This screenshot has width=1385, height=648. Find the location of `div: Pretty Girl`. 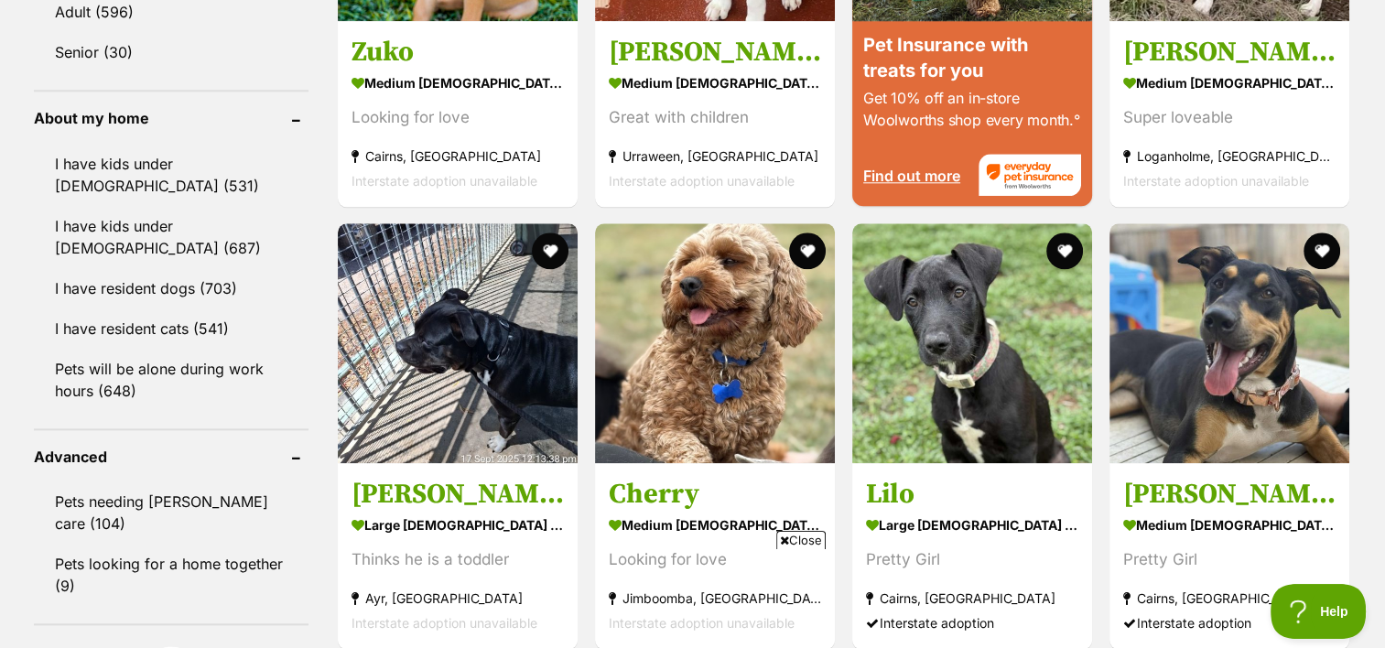

div: Pretty Girl is located at coordinates (1229, 559).